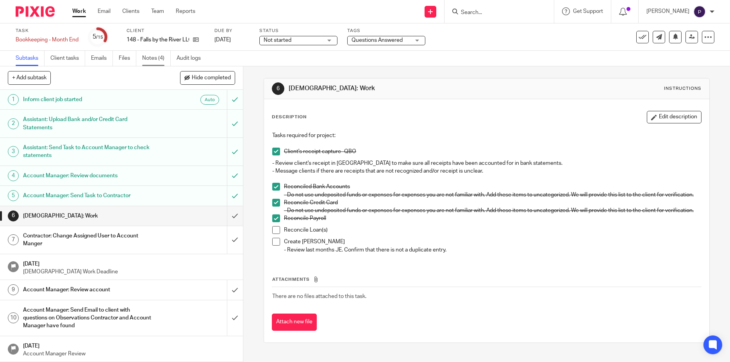  I want to click on div: 7, so click(13, 240).